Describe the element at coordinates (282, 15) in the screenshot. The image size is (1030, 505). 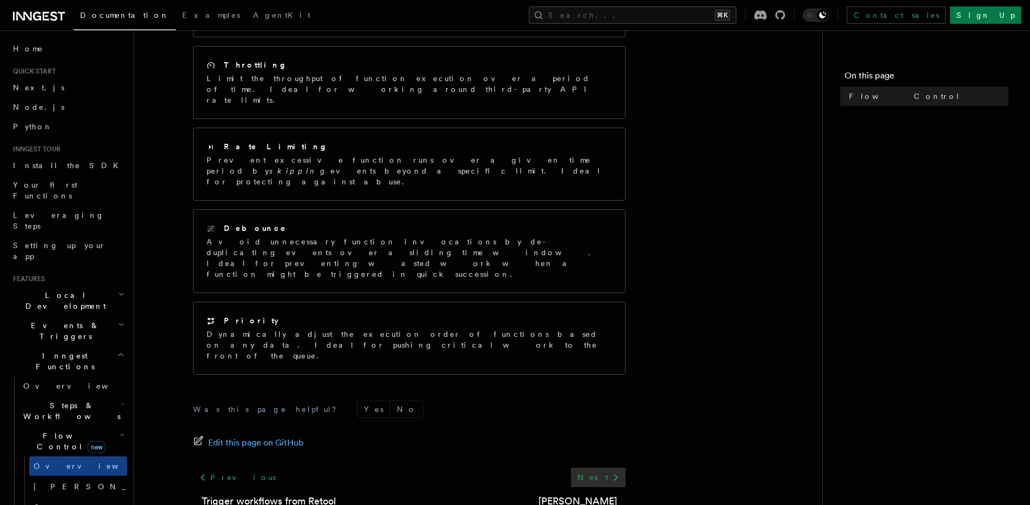
I see `span: AgentKit` at that location.